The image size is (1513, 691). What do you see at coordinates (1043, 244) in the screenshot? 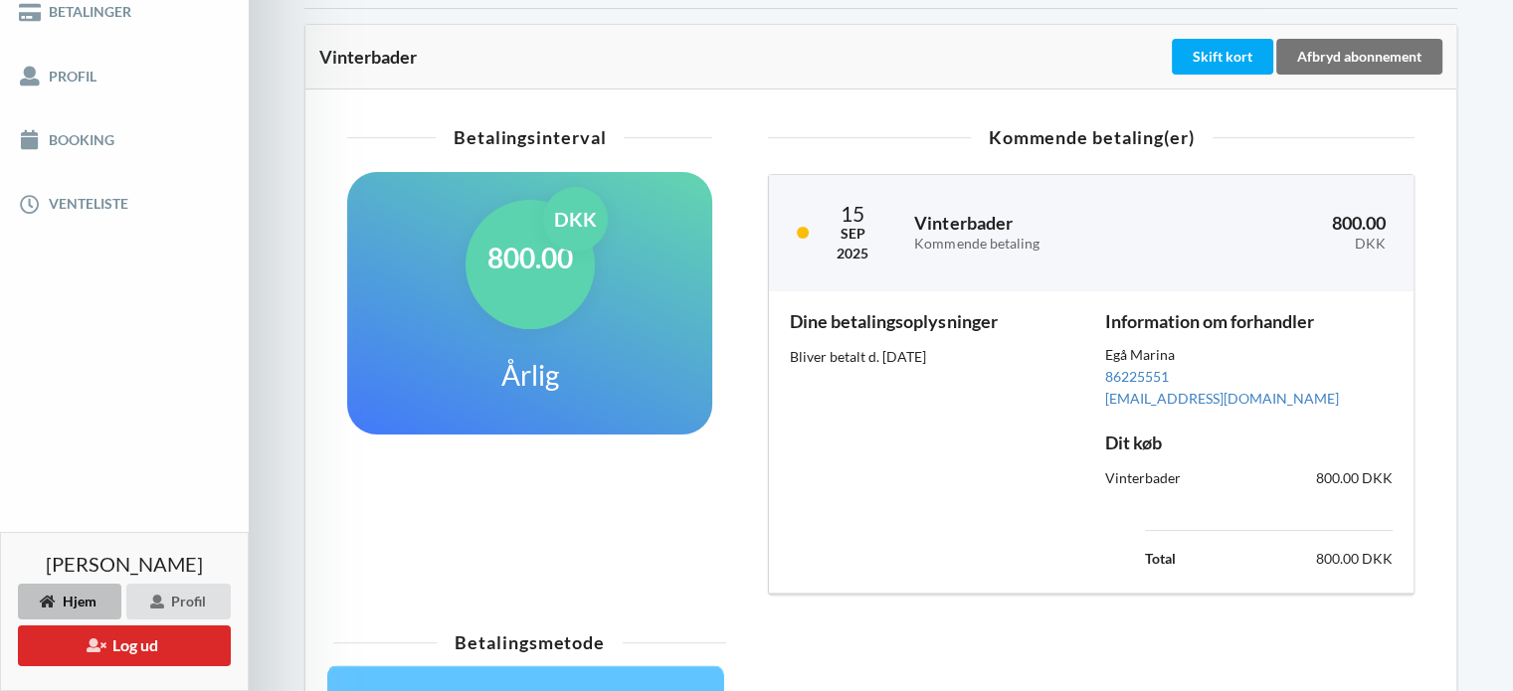
I see `div: Kommende betaling` at bounding box center [1043, 244].